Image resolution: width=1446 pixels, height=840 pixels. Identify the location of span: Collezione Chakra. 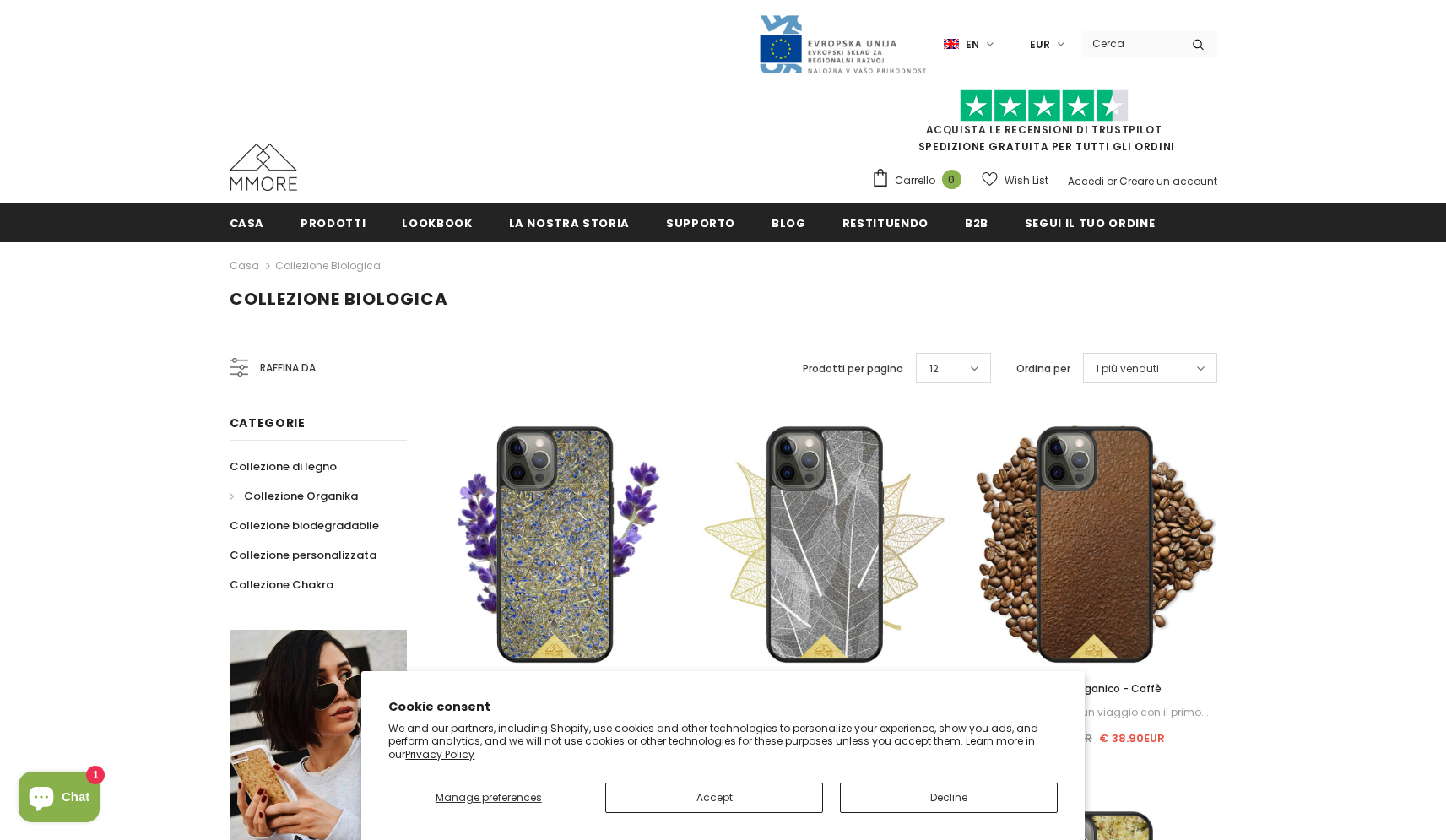
(281, 584).